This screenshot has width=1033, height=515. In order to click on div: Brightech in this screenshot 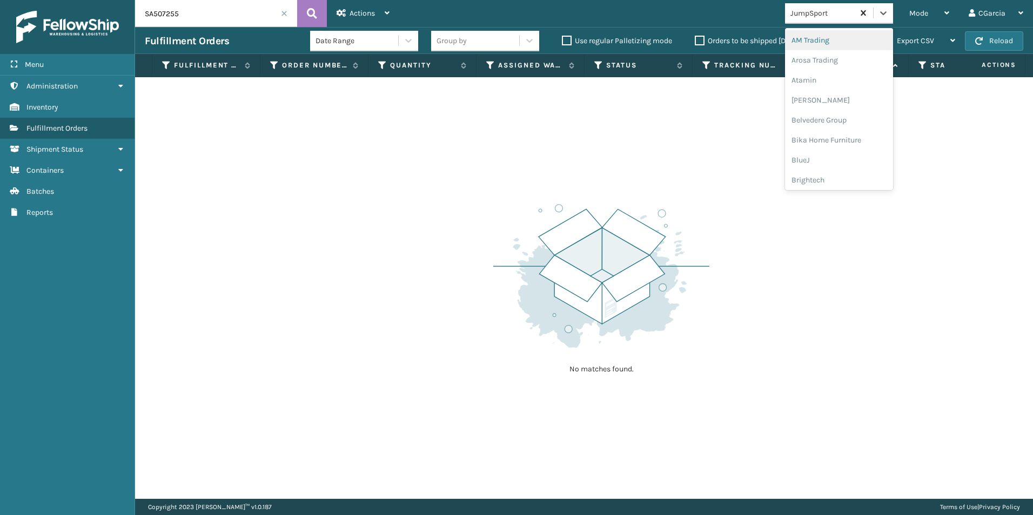, I will do `click(839, 180)`.